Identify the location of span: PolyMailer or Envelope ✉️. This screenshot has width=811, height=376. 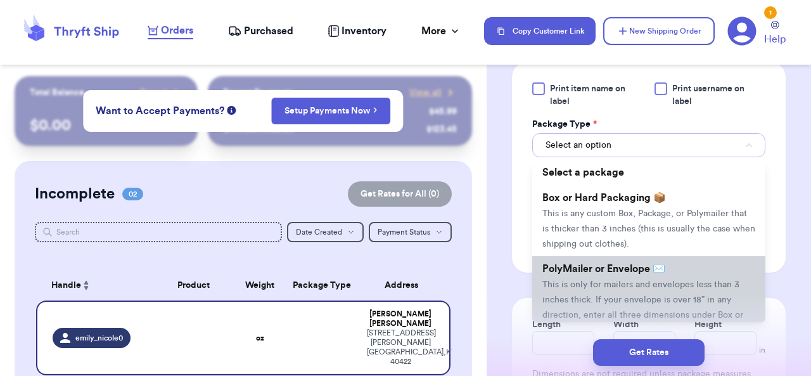
(604, 269).